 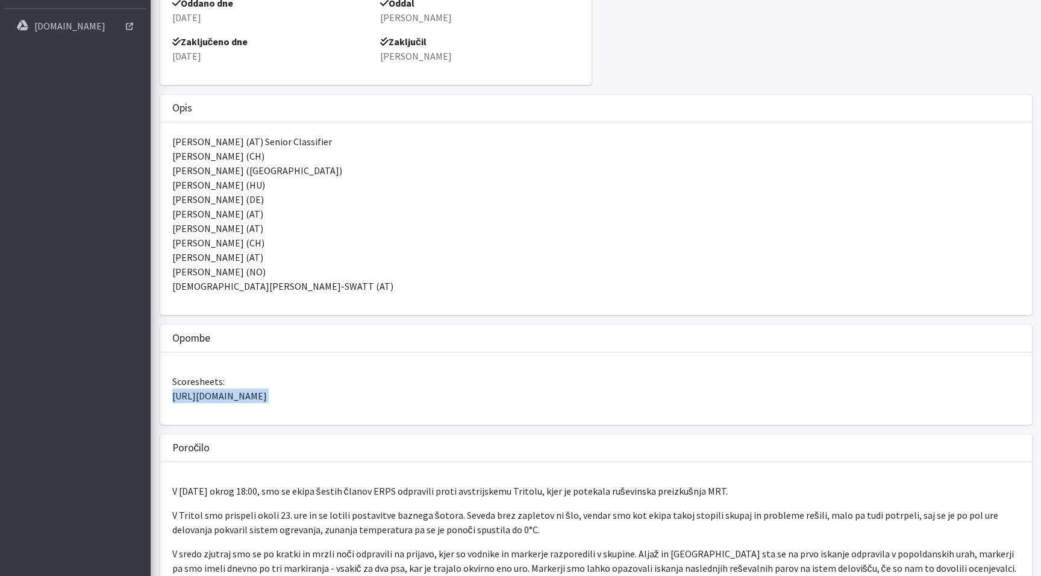 I want to click on strong: Zaključeno dne, so click(x=210, y=42).